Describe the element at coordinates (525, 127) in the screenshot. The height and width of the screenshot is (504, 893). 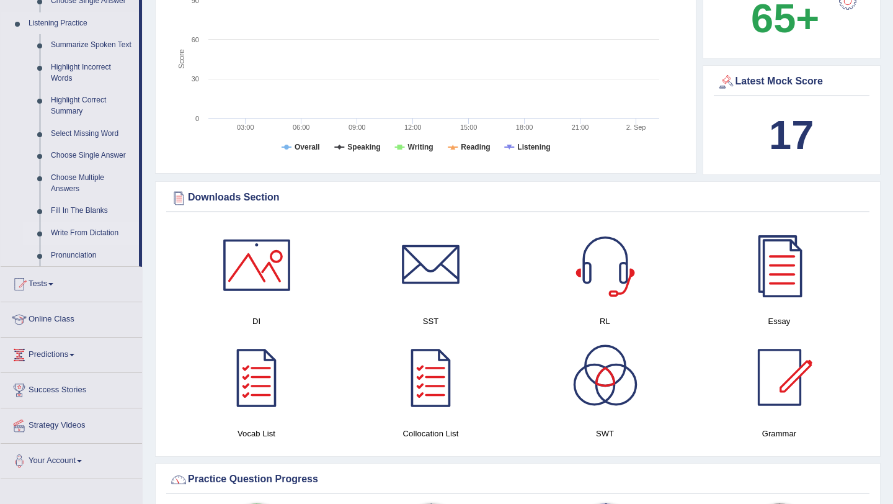
I see `text: 18:00` at that location.